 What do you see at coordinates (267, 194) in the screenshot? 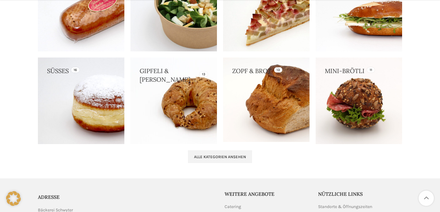
I see `h5: Weitere Angebote` at bounding box center [267, 194].